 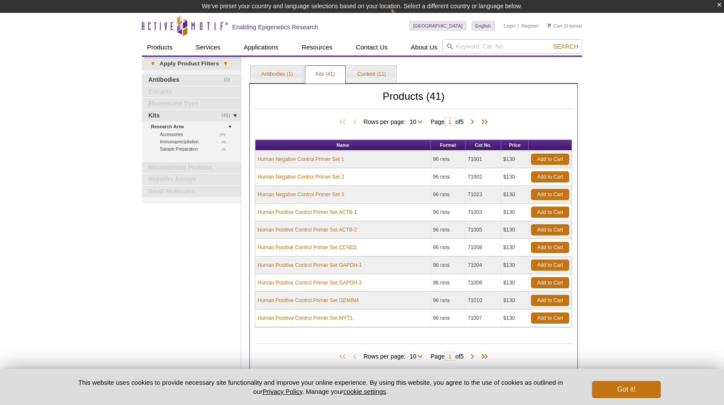 What do you see at coordinates (191, 92) in the screenshot?
I see `a: Extracts` at bounding box center [191, 92].